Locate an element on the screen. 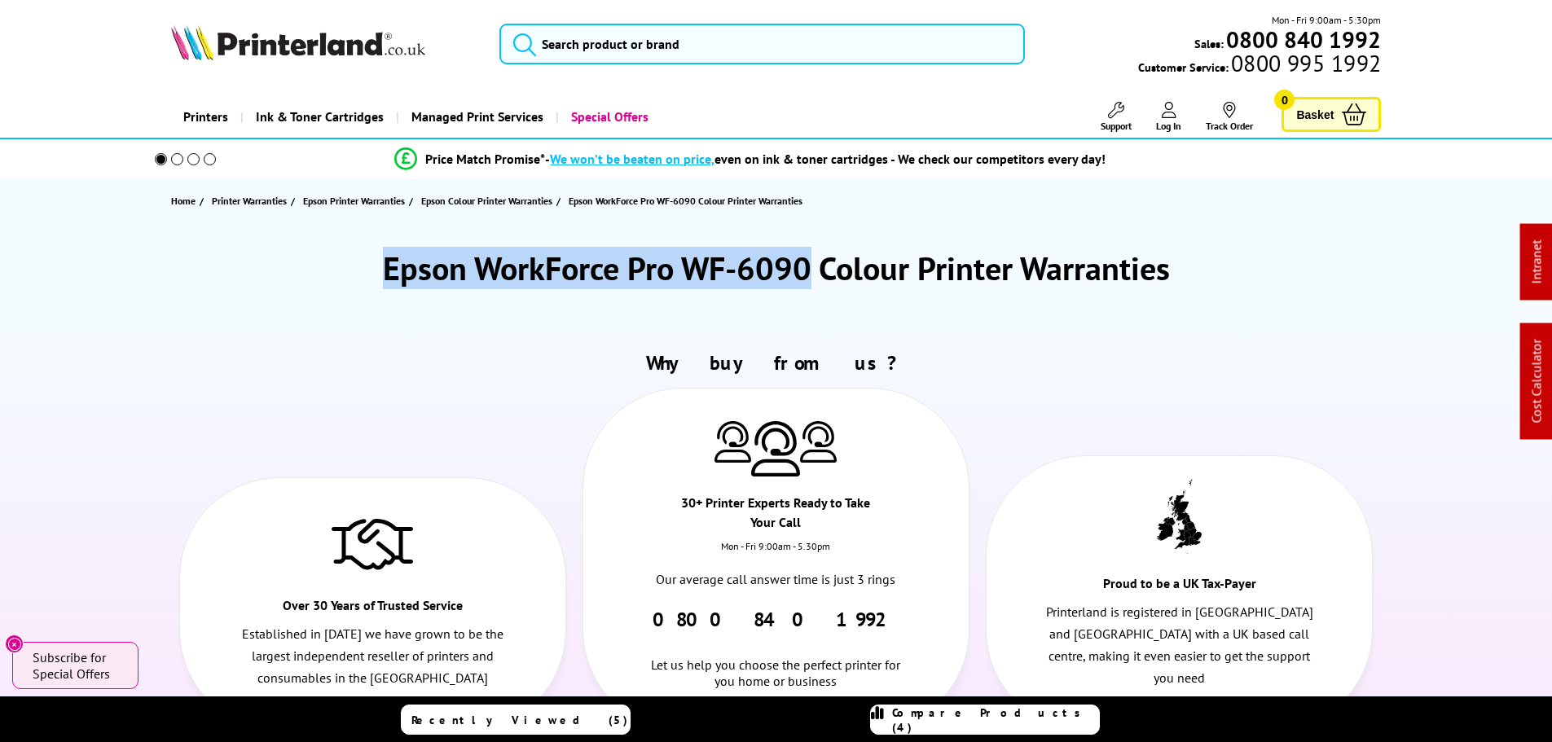  a: Printers is located at coordinates (205, 116).